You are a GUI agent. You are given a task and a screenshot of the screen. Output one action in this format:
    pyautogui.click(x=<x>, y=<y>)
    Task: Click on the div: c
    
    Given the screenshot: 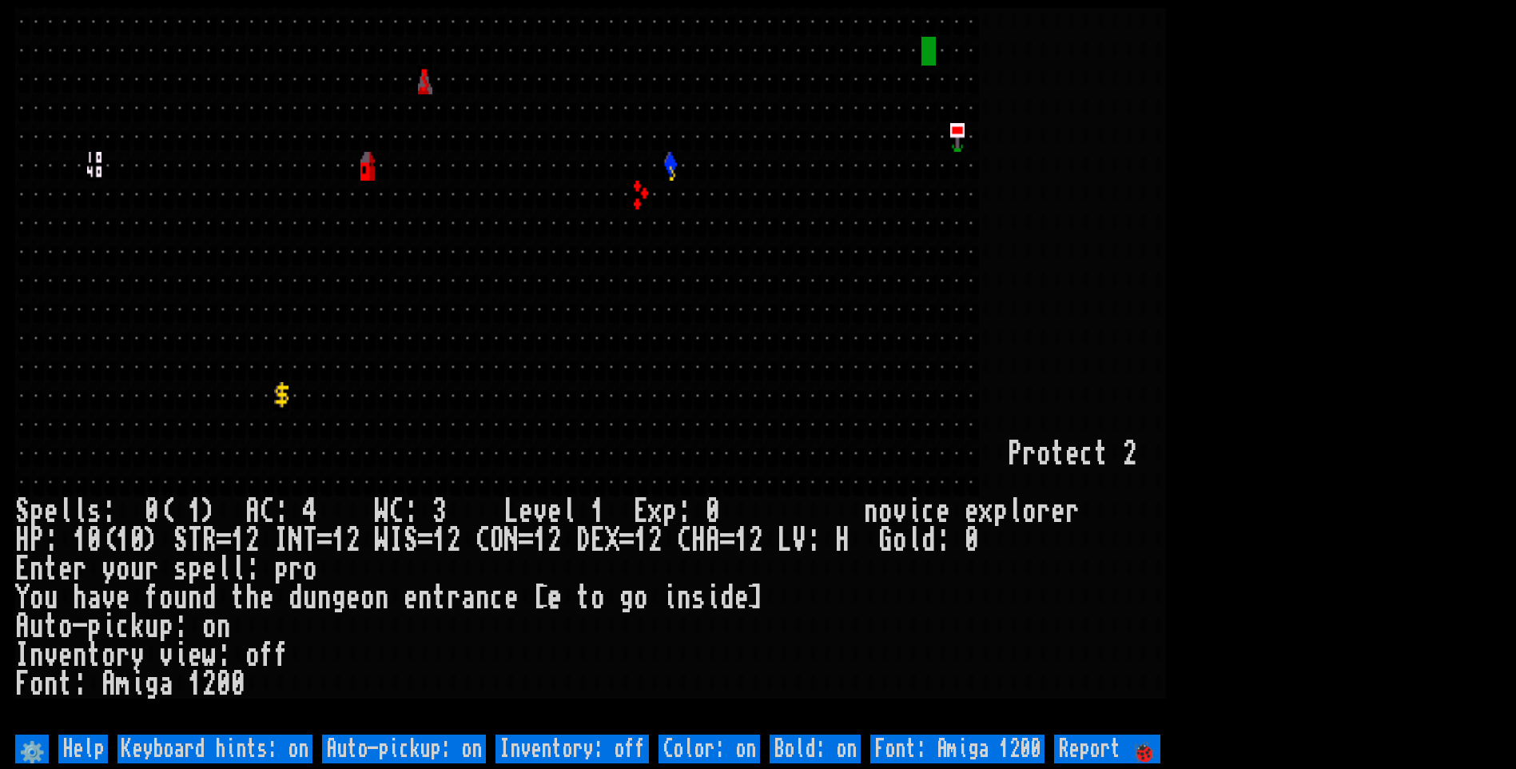 What is the action you would take?
    pyautogui.click(x=929, y=512)
    